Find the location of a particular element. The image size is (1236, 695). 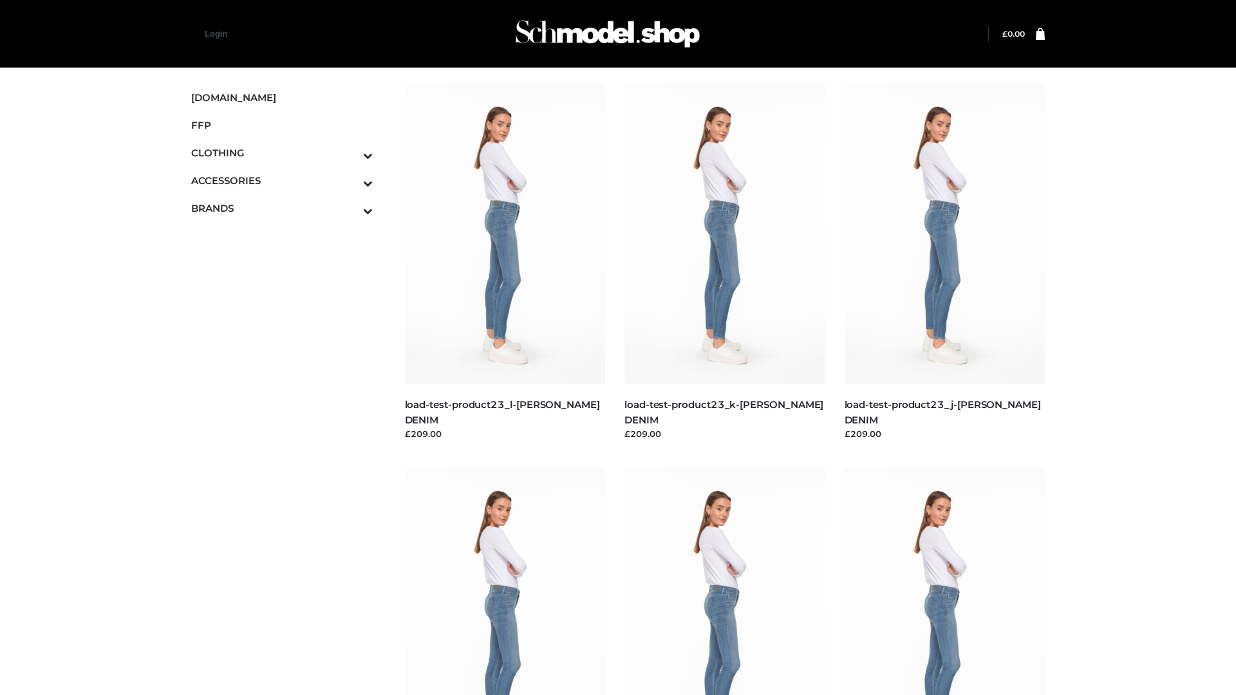

span: FFP is located at coordinates (282, 125).